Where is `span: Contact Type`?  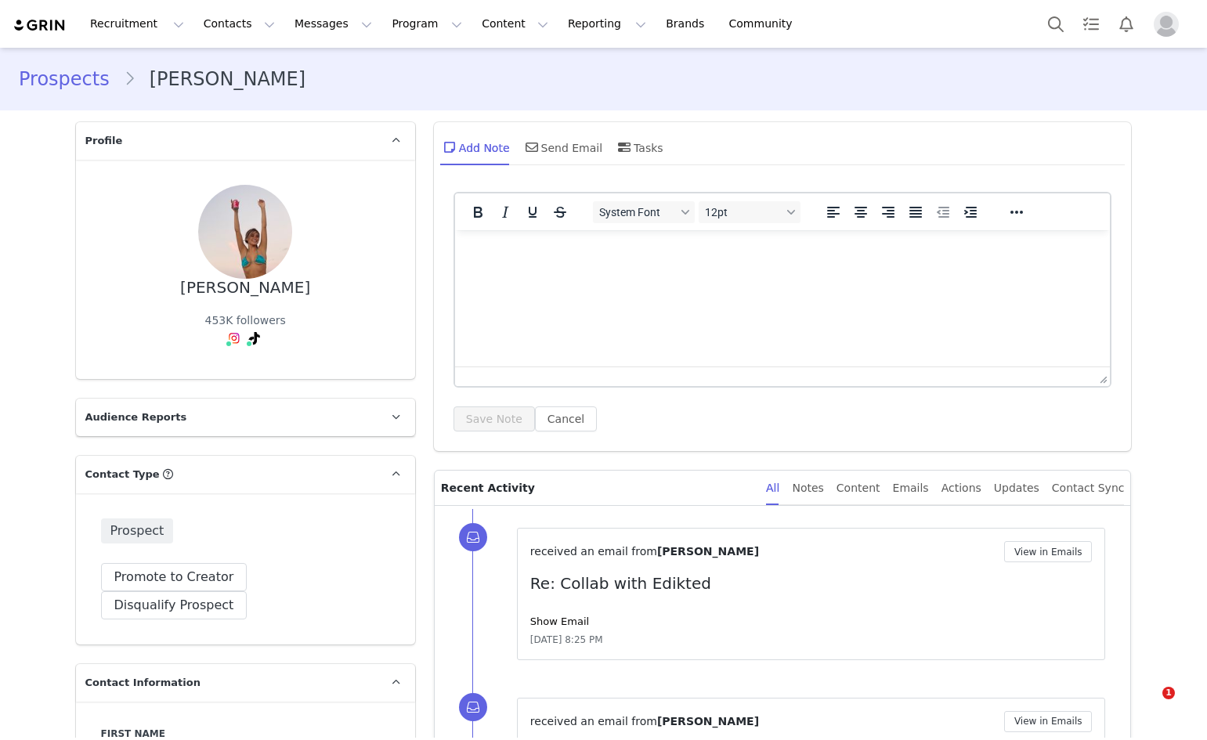 span: Contact Type is located at coordinates (122, 474).